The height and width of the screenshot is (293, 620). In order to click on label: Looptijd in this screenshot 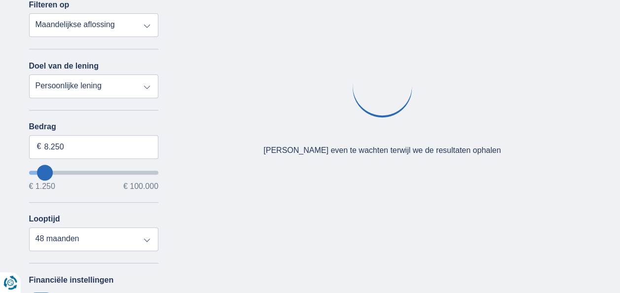, I will do `click(44, 219)`.